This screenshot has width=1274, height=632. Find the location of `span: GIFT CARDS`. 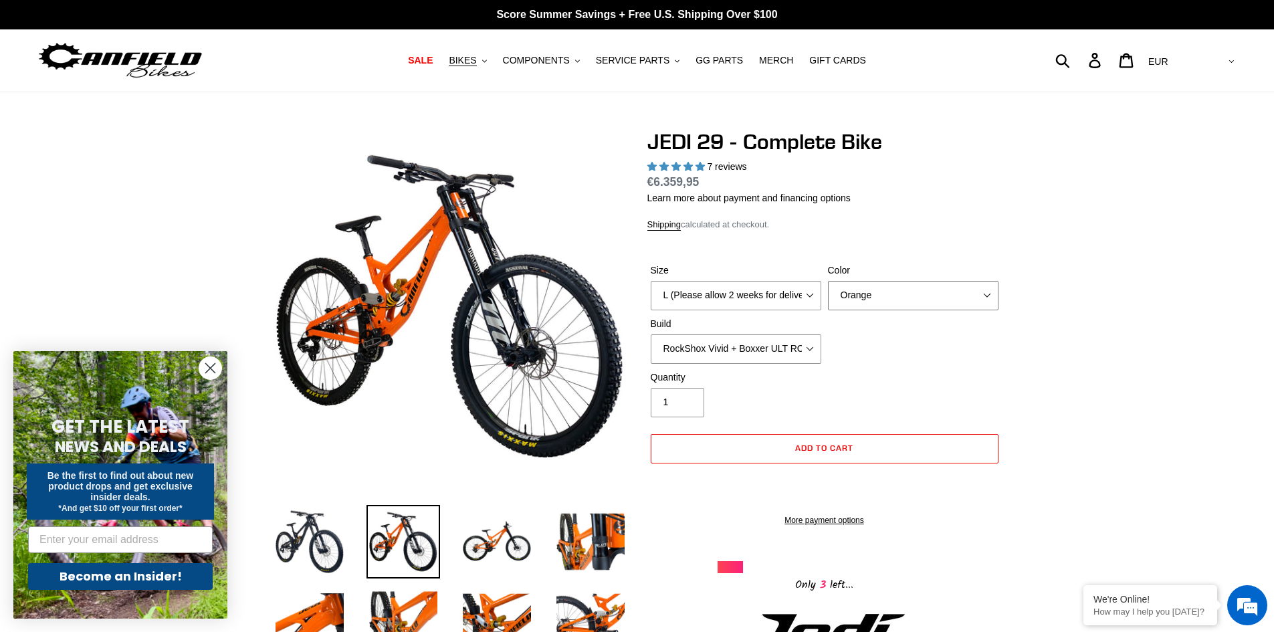

span: GIFT CARDS is located at coordinates (837, 60).